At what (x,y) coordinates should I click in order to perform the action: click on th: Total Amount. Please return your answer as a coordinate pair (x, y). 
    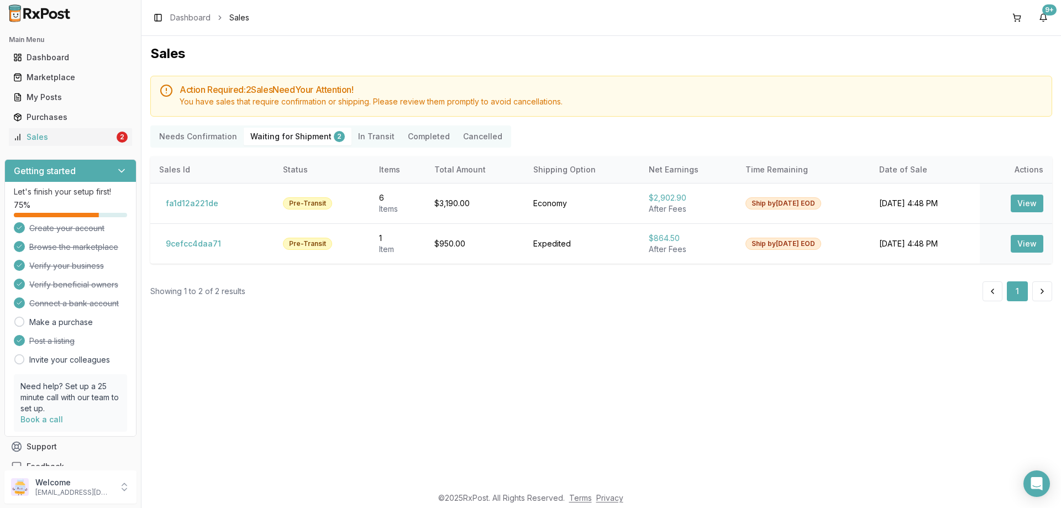
    Looking at the image, I should click on (475, 170).